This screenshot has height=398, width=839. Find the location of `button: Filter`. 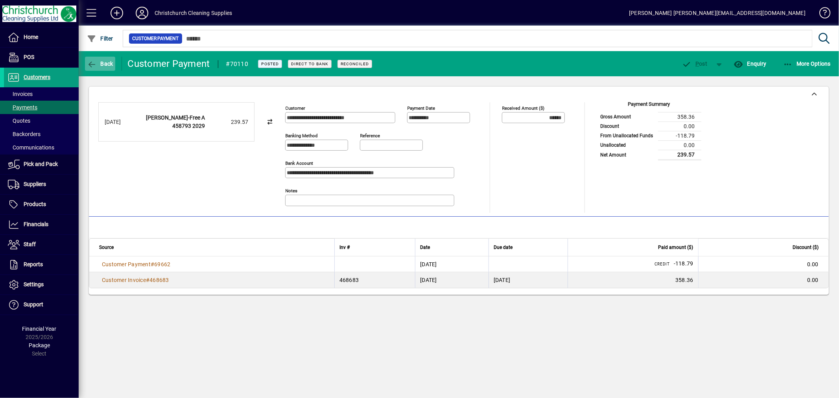

button: Filter is located at coordinates (100, 39).